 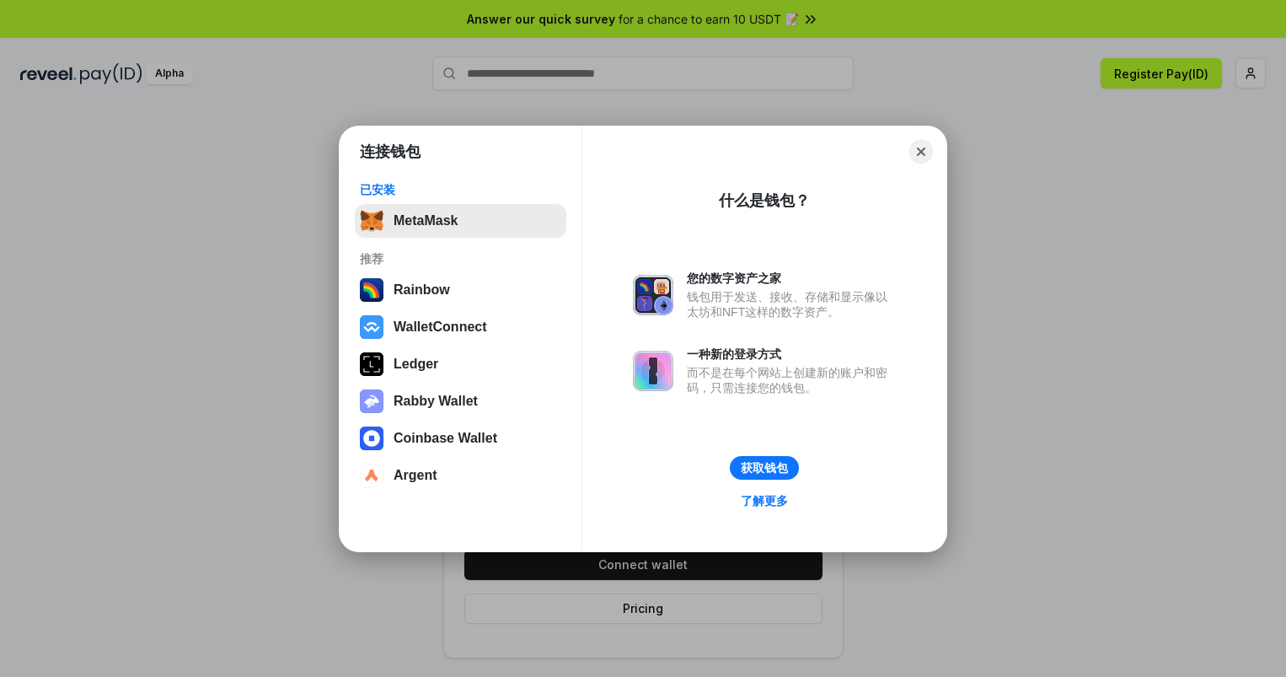 I want to click on button: Coinbase Wallet, so click(x=460, y=438).